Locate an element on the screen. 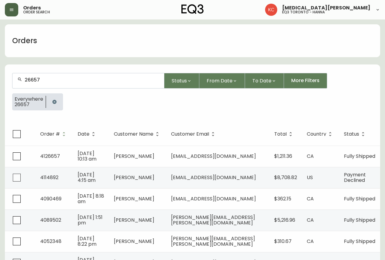  button: From Date is located at coordinates (222, 81).